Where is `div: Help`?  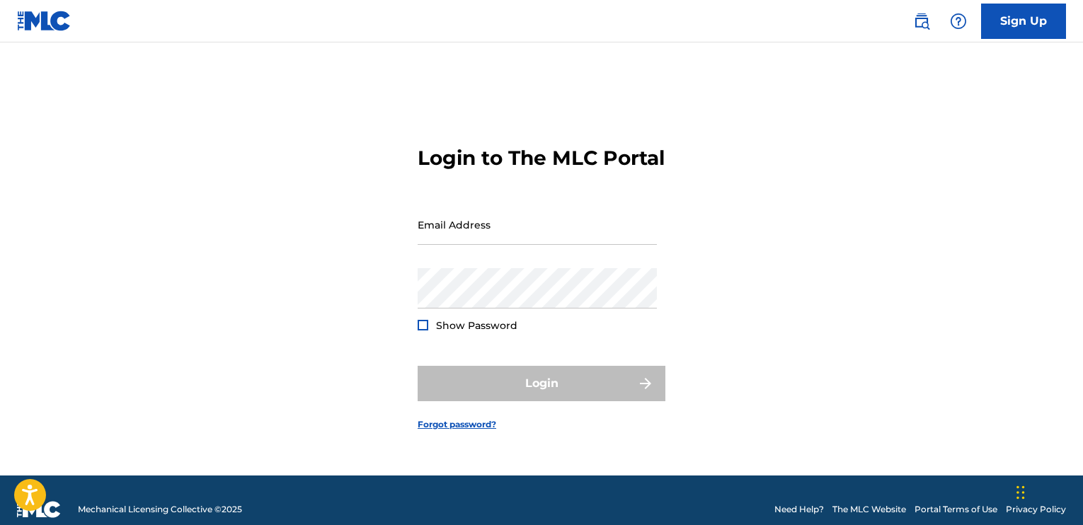 div: Help is located at coordinates (958, 21).